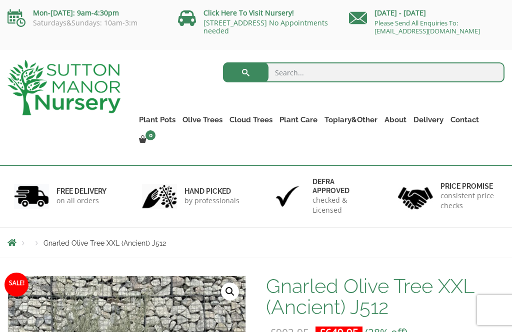 This screenshot has width=512, height=332. I want to click on h1: Gnarled Olive Tree XXL (Ancient) J512, so click(385, 297).